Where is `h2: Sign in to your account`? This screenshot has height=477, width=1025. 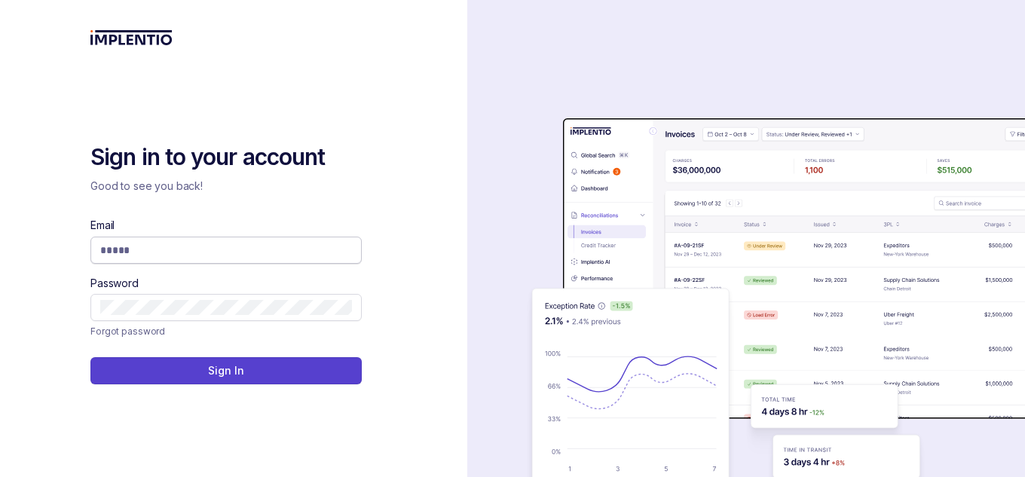 h2: Sign in to your account is located at coordinates (226, 158).